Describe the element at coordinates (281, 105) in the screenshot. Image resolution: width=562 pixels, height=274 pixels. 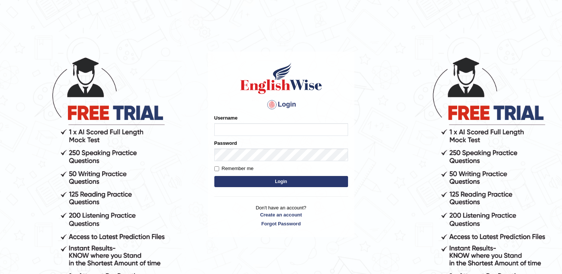
I see `h4: Login` at that location.